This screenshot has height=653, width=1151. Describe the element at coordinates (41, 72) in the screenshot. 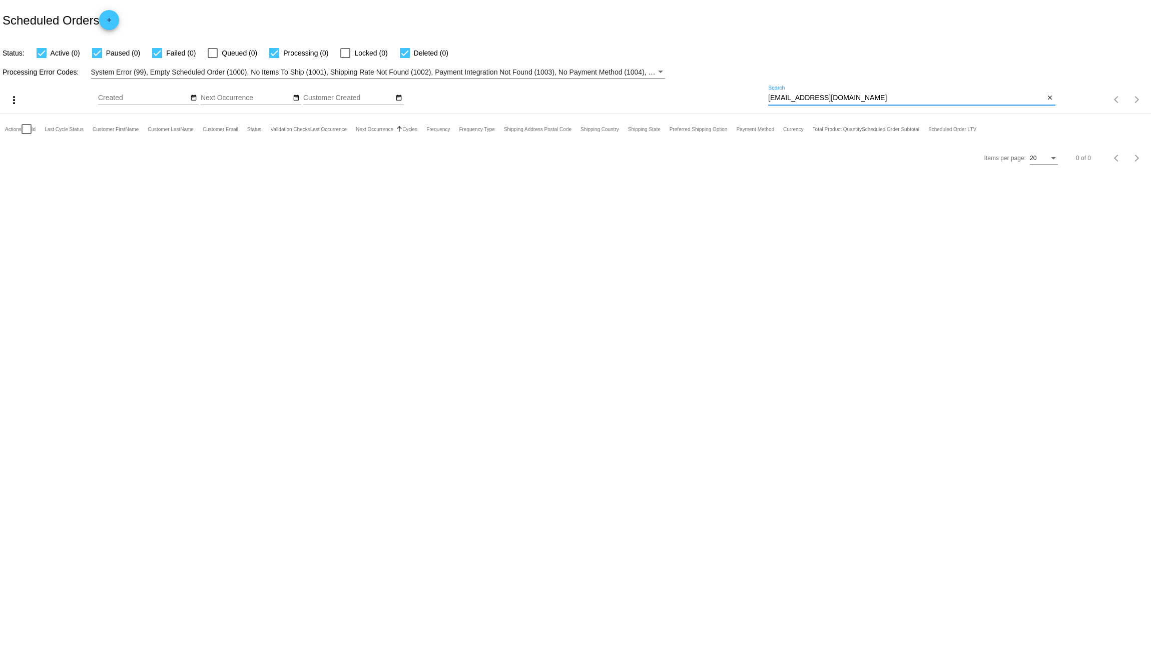

I see `span: Processing Error Codes:` at that location.